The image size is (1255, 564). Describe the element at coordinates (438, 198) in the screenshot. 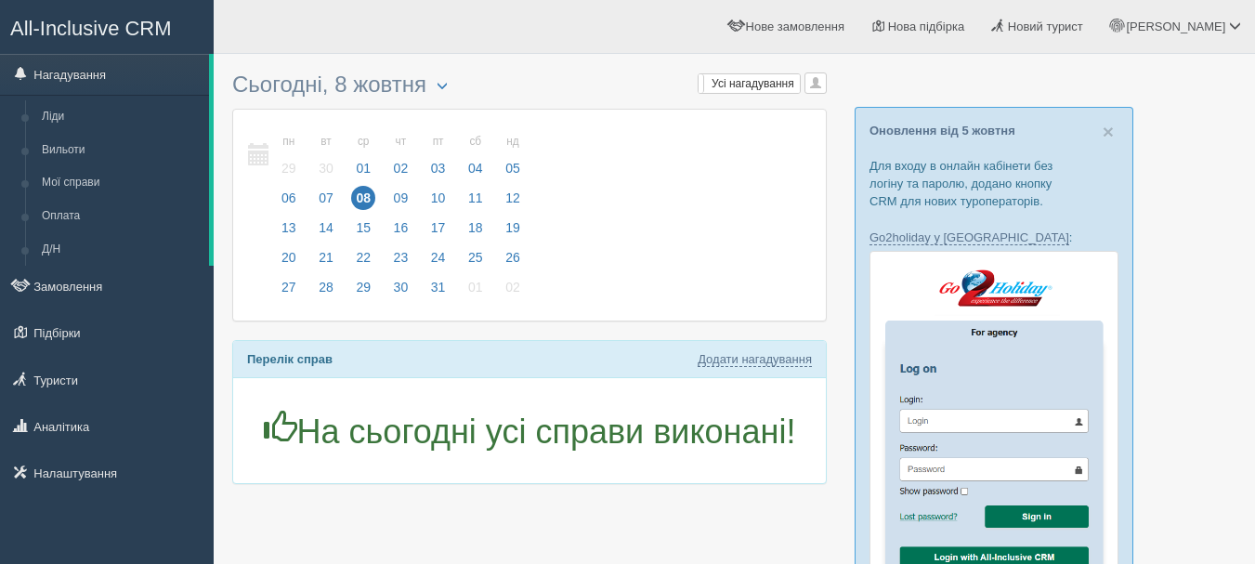

I see `span: 10` at that location.